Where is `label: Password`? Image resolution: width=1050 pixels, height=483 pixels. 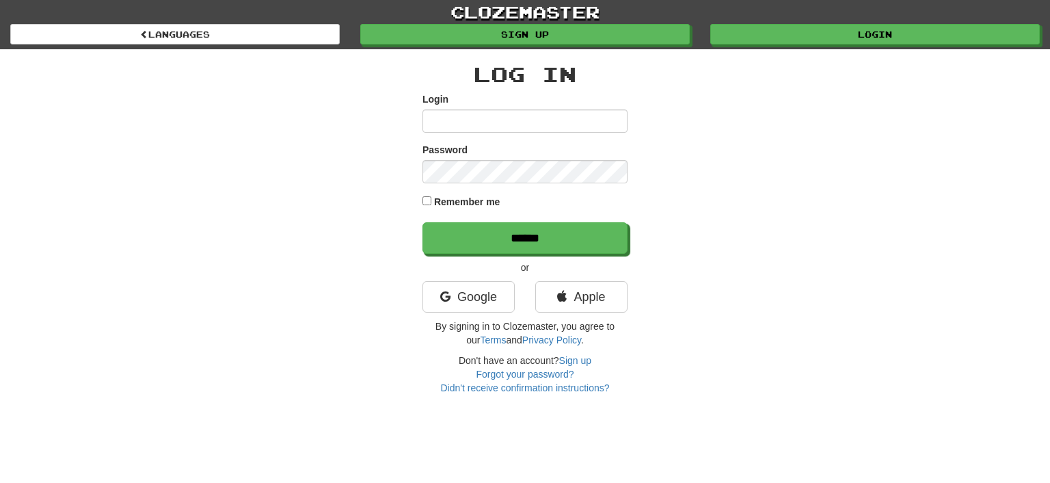 label: Password is located at coordinates (445, 150).